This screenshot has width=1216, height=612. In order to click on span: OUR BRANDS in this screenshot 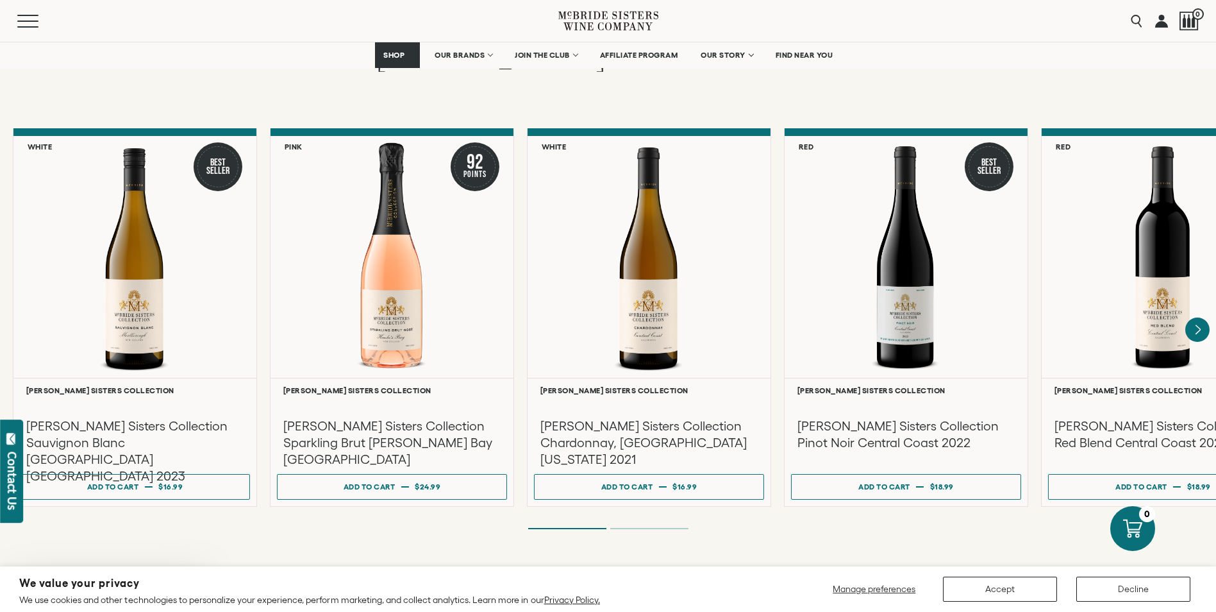, I will do `click(460, 55)`.